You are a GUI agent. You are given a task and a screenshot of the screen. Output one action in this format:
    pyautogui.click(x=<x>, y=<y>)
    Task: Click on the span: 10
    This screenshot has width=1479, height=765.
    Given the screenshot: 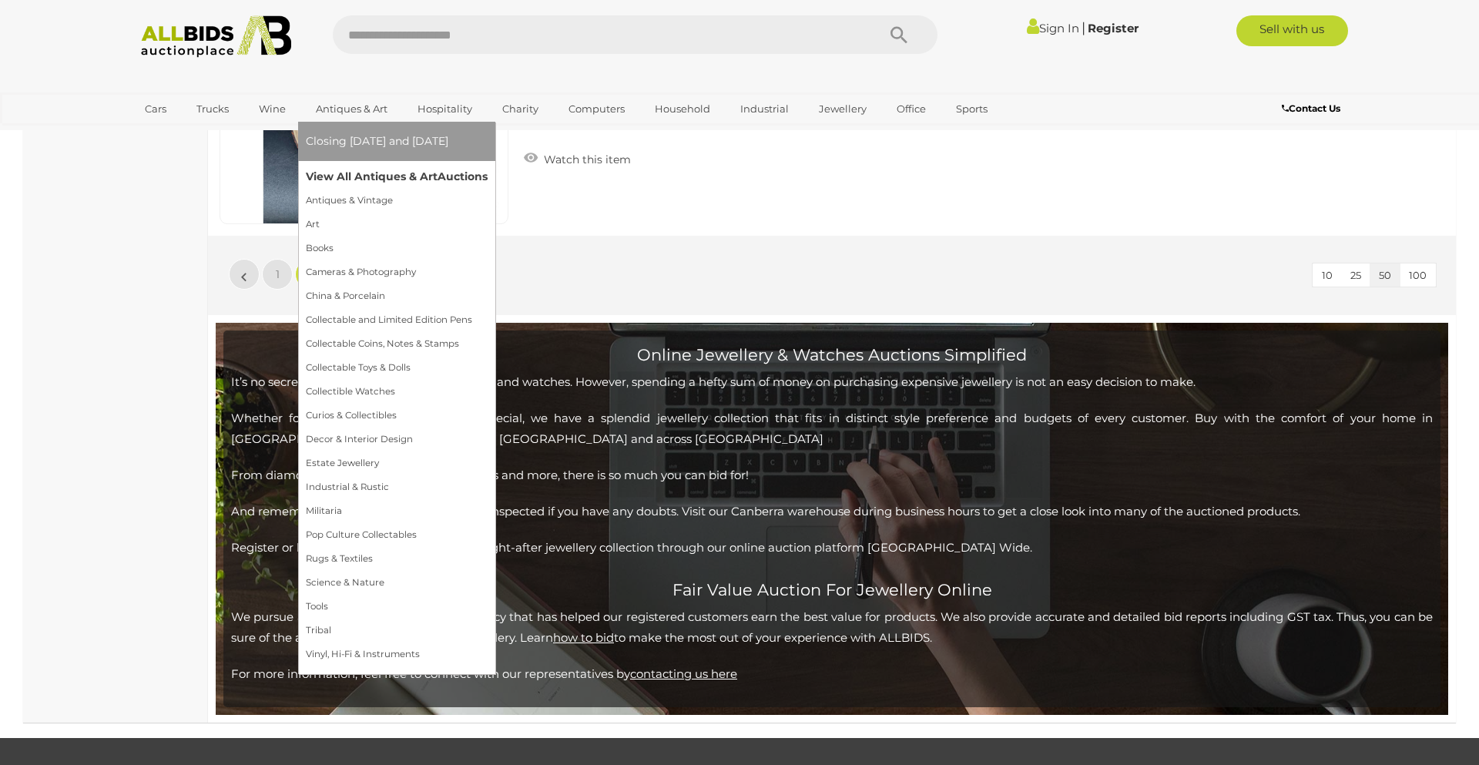 What is the action you would take?
    pyautogui.click(x=1327, y=275)
    